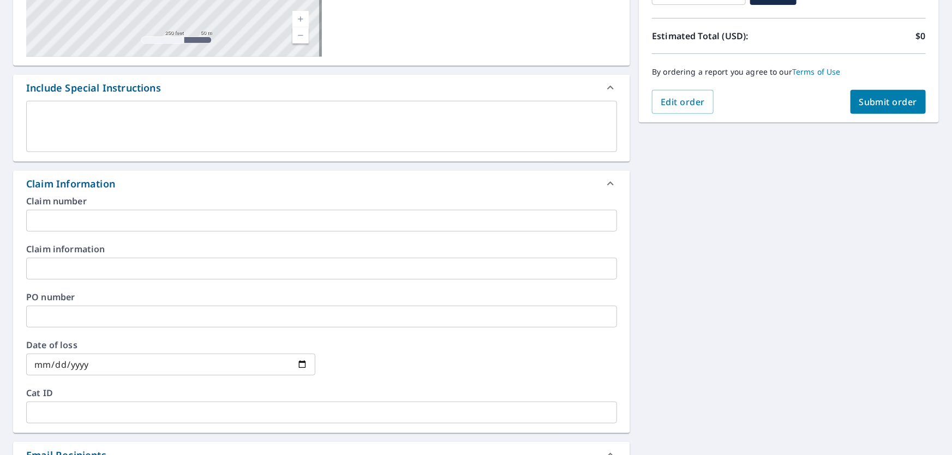 This screenshot has width=952, height=455. Describe the element at coordinates (816, 71) in the screenshot. I see `a: Terms of Use` at that location.